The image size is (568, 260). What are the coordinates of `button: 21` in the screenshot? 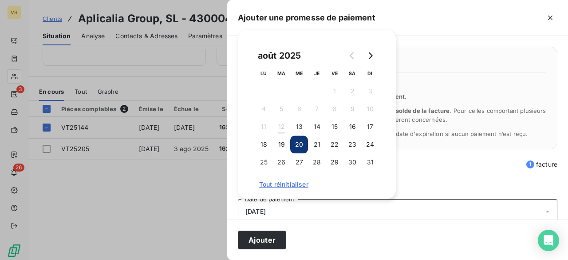 It's located at (317, 144).